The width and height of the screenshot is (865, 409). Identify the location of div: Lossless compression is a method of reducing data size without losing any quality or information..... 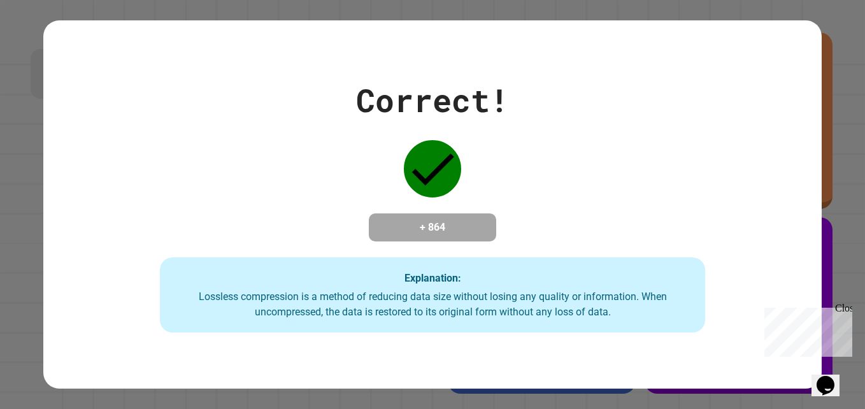
(433, 305).